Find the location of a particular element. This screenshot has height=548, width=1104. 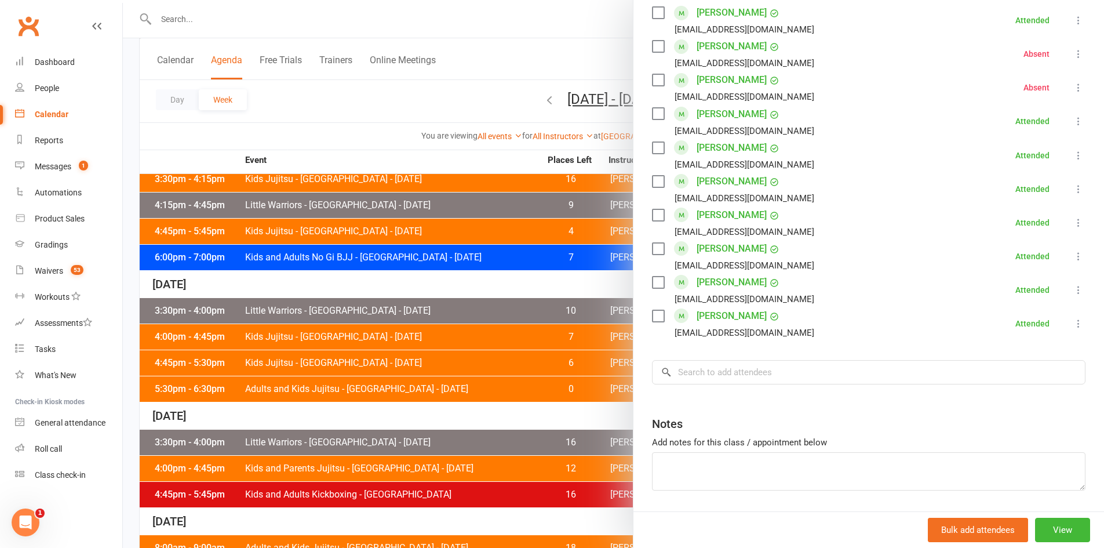

div: Reports is located at coordinates (49, 140).